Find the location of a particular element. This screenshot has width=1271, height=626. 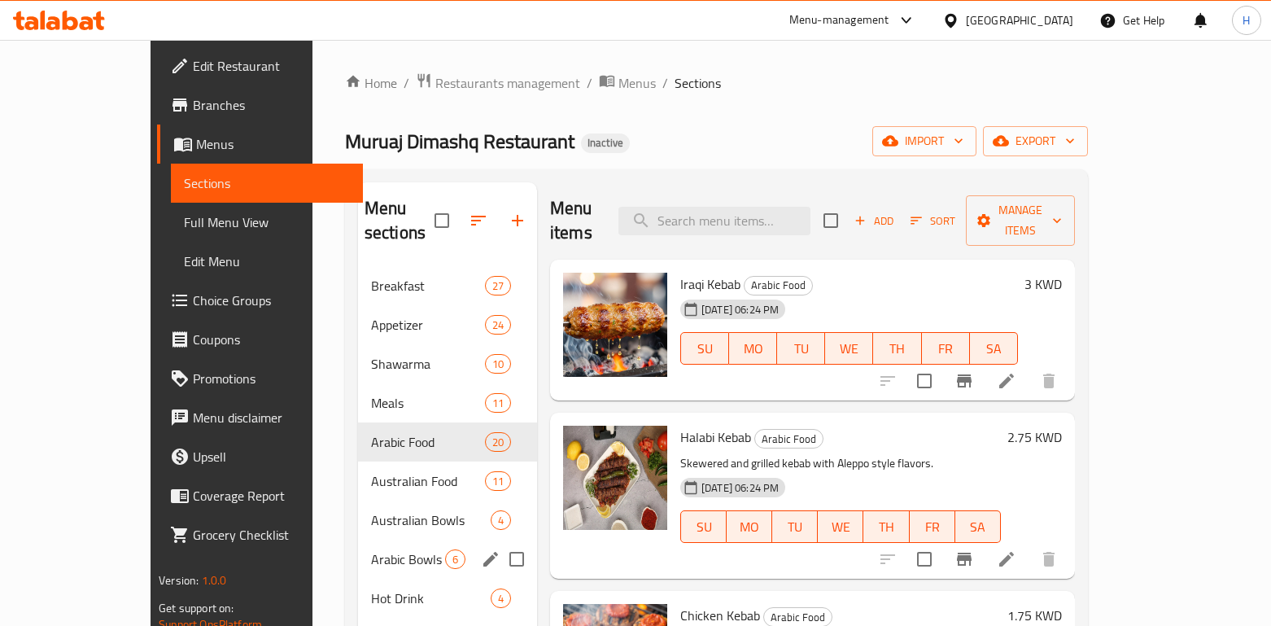

span: 20 is located at coordinates (498, 442).